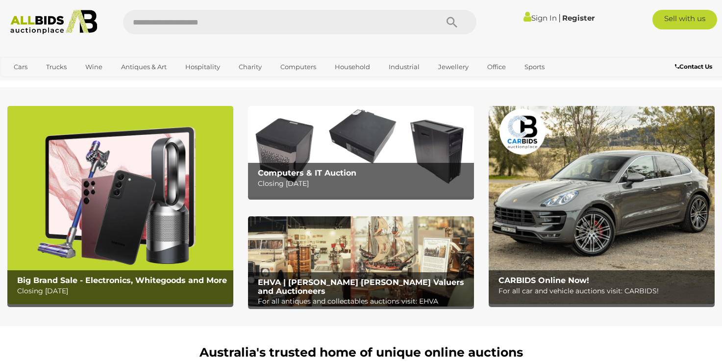 This screenshot has height=362, width=722. What do you see at coordinates (122, 280) in the screenshot?
I see `b: Big Brand Sale - Electronics, Whitegoods and More` at bounding box center [122, 280].